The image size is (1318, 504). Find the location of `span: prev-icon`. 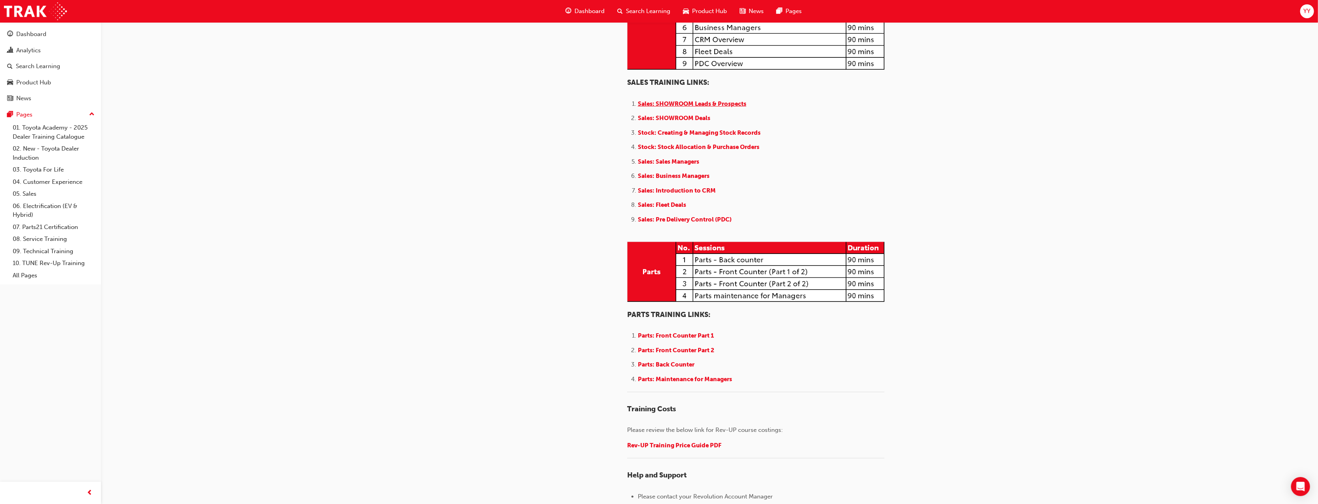

span: prev-icon is located at coordinates (90, 492).